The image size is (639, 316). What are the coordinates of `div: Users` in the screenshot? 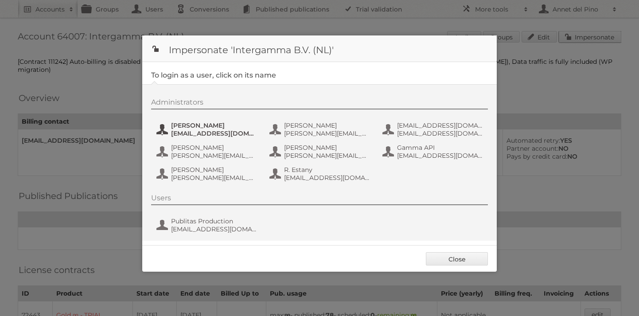 It's located at (320, 199).